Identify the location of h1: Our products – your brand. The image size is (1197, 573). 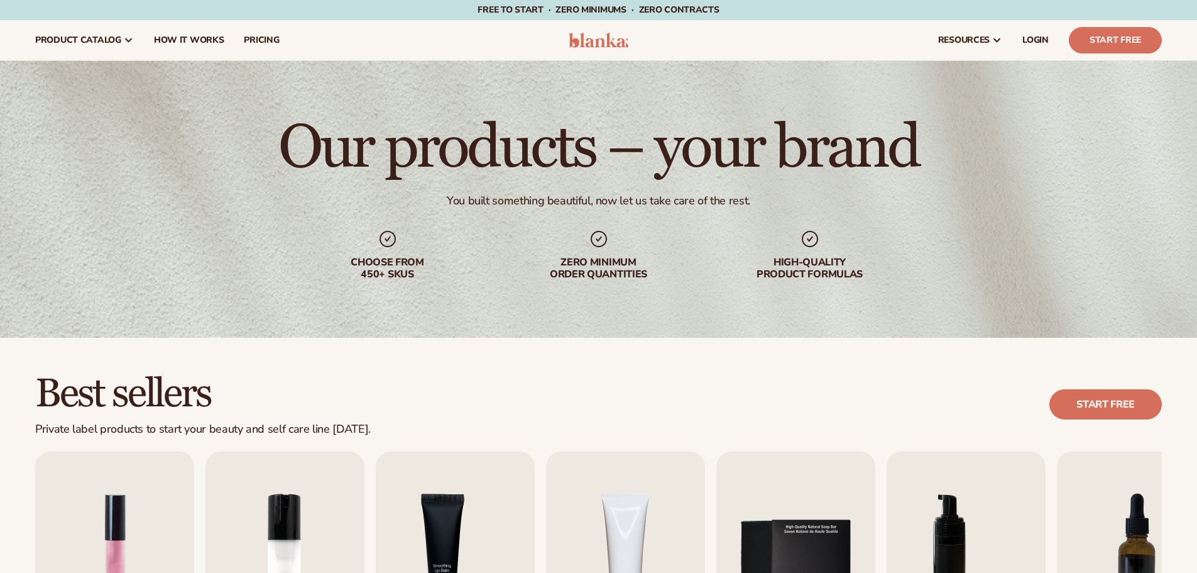
(598, 148).